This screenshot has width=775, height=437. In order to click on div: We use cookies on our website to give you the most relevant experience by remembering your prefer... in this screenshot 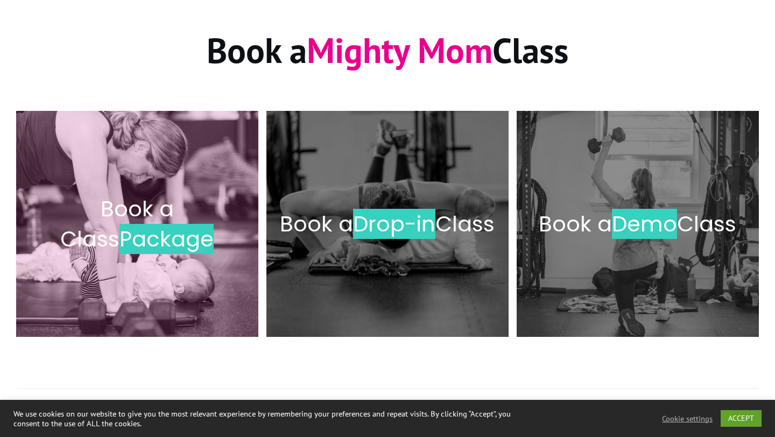, I will do `click(275, 418)`.